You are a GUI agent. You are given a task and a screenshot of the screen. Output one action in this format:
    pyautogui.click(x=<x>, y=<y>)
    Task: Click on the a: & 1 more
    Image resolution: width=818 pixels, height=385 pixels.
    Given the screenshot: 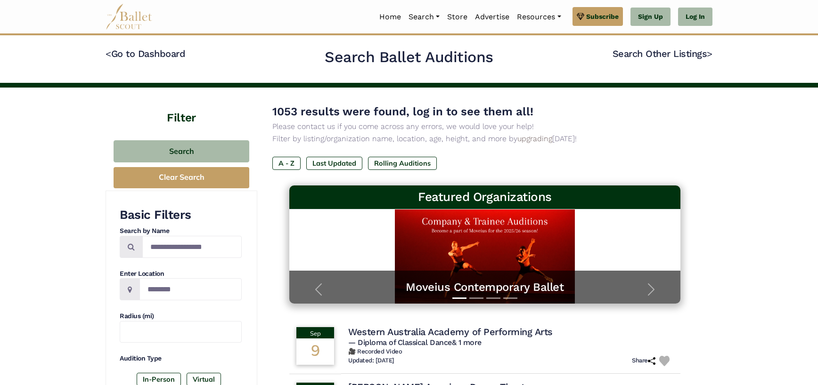 What is the action you would take?
    pyautogui.click(x=467, y=343)
    